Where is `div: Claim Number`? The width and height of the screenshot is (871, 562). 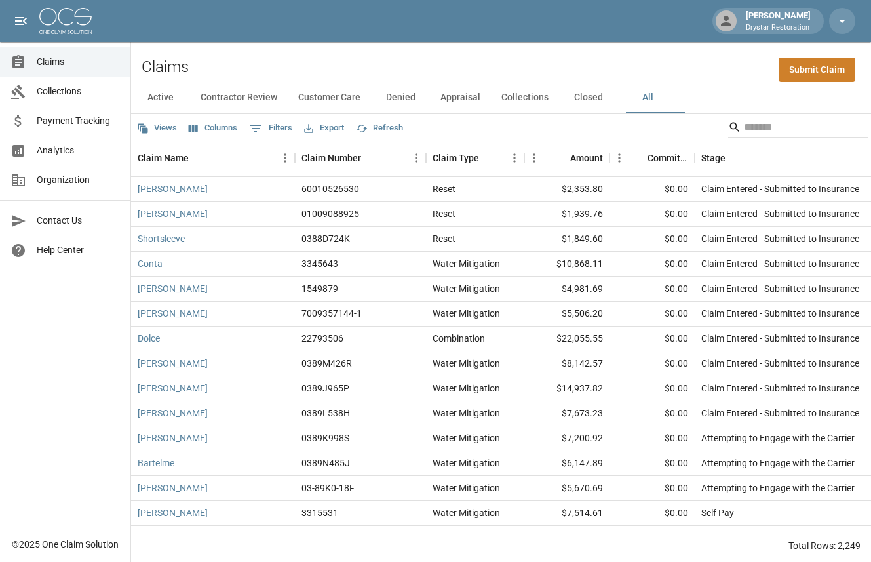 div: Claim Number is located at coordinates (331, 158).